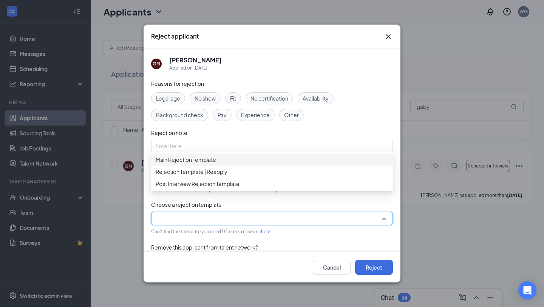 This screenshot has height=307, width=544. Describe the element at coordinates (175, 36) in the screenshot. I see `h3: Reject applicant` at that location.